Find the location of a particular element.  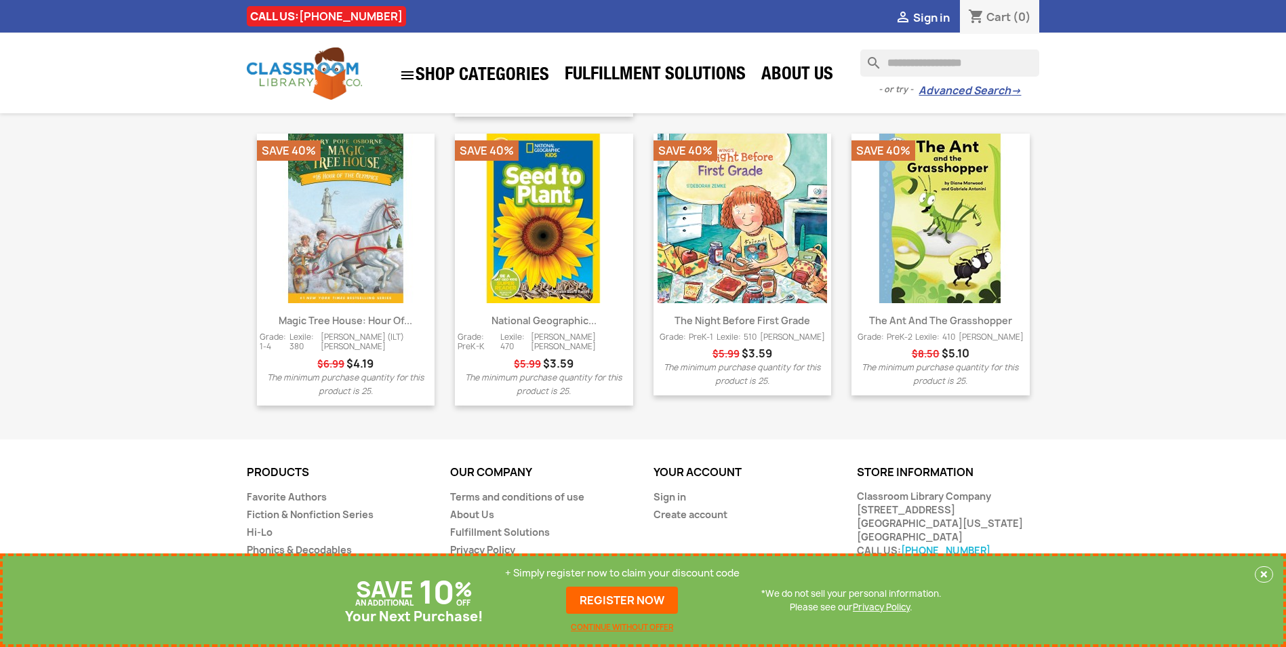

span: - or try - is located at coordinates (898, 89).